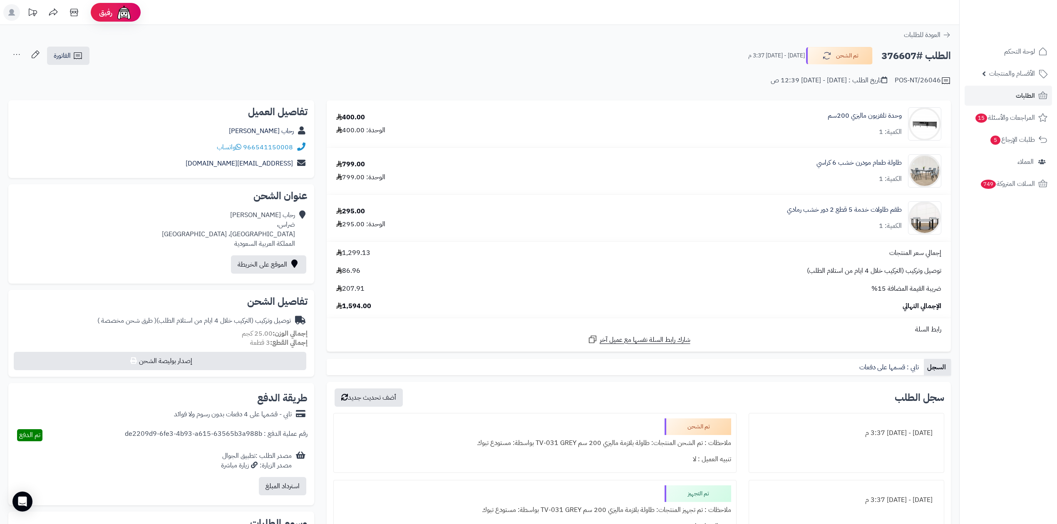 This screenshot has width=1057, height=524. I want to click on h2: الطلب #376607, so click(916, 56).